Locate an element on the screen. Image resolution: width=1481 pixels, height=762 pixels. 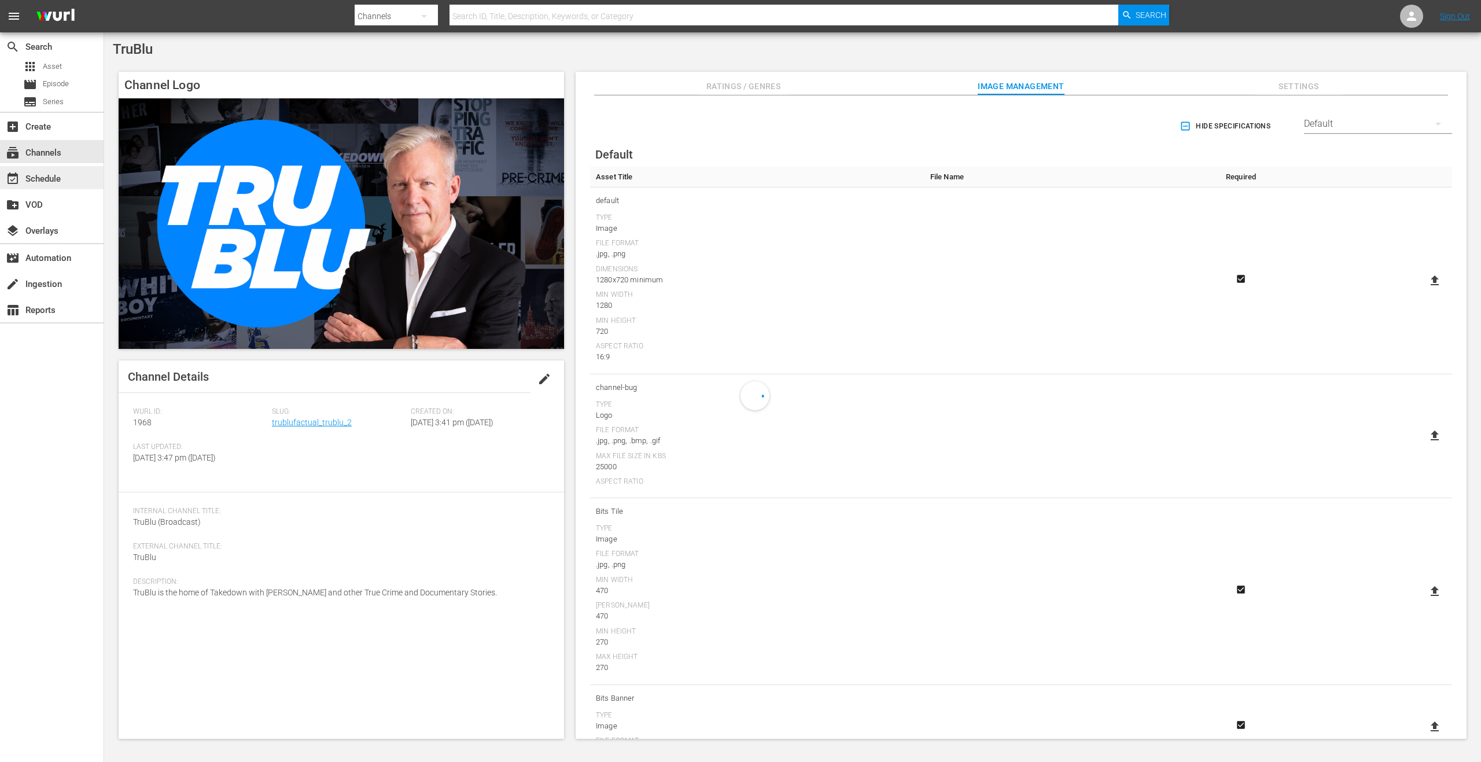
span: Channels is located at coordinates (13, 153).